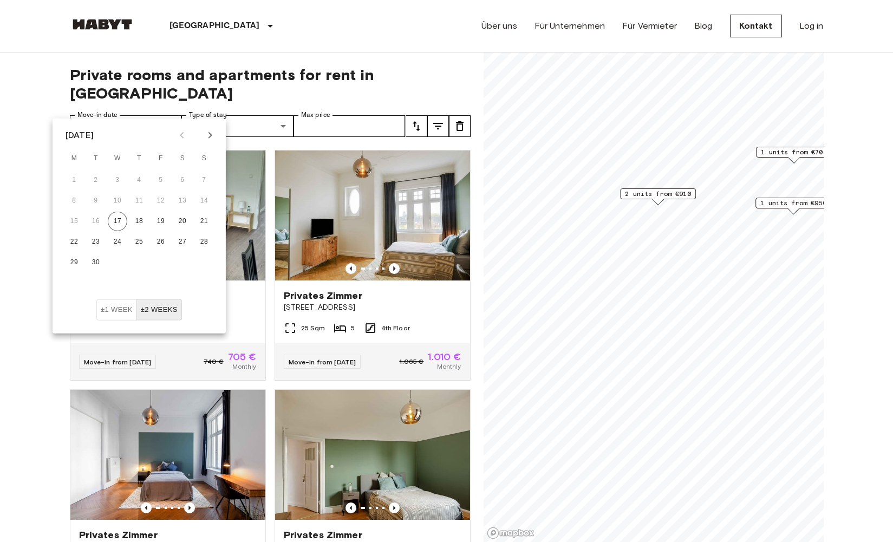 Image resolution: width=893 pixels, height=542 pixels. What do you see at coordinates (793, 203) in the screenshot?
I see `span: 1 units from €950` at bounding box center [793, 203].